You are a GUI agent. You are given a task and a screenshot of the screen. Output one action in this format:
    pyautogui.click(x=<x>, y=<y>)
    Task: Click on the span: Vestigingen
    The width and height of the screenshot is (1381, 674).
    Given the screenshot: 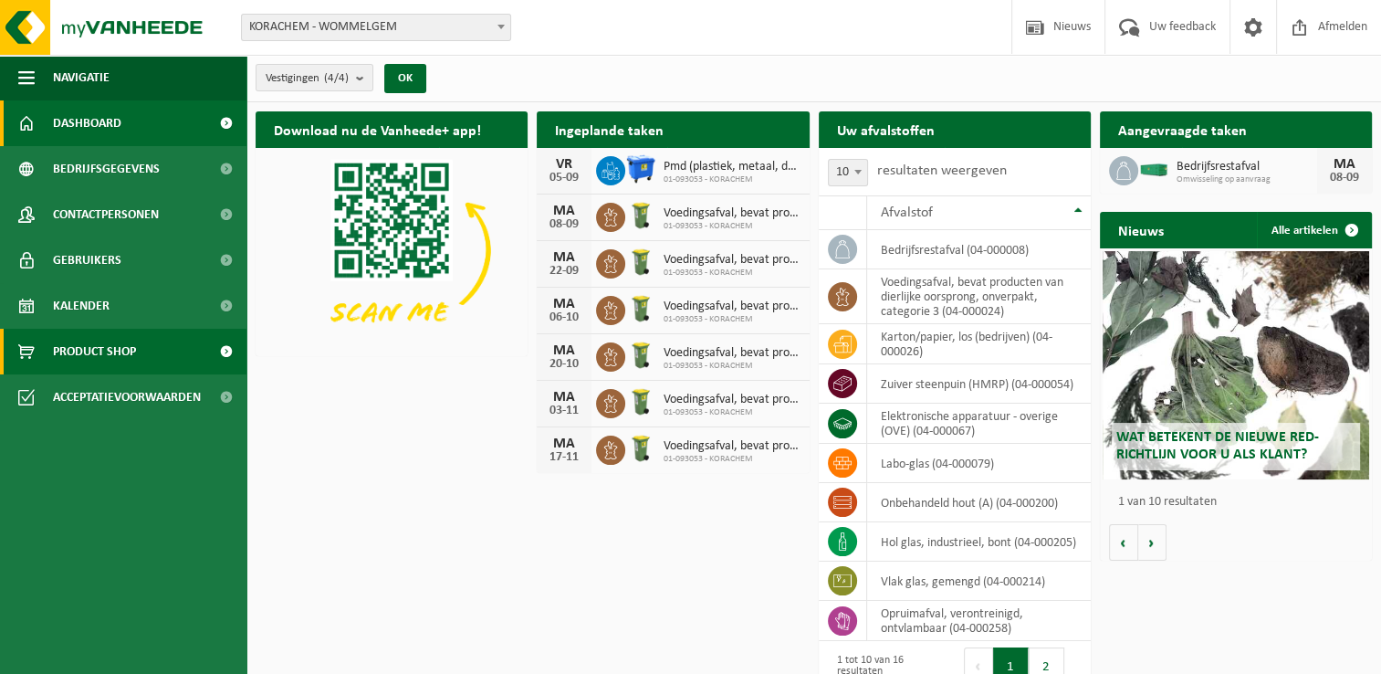 What is the action you would take?
    pyautogui.click(x=307, y=79)
    